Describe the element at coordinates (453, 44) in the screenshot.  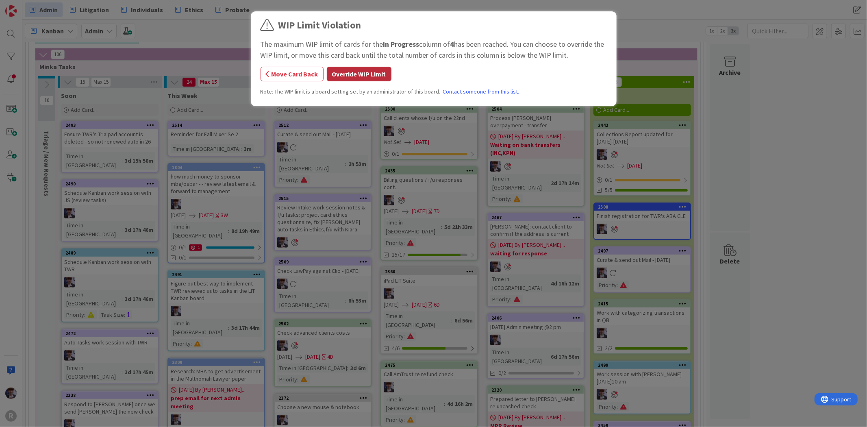
I see `b: 4` at that location.